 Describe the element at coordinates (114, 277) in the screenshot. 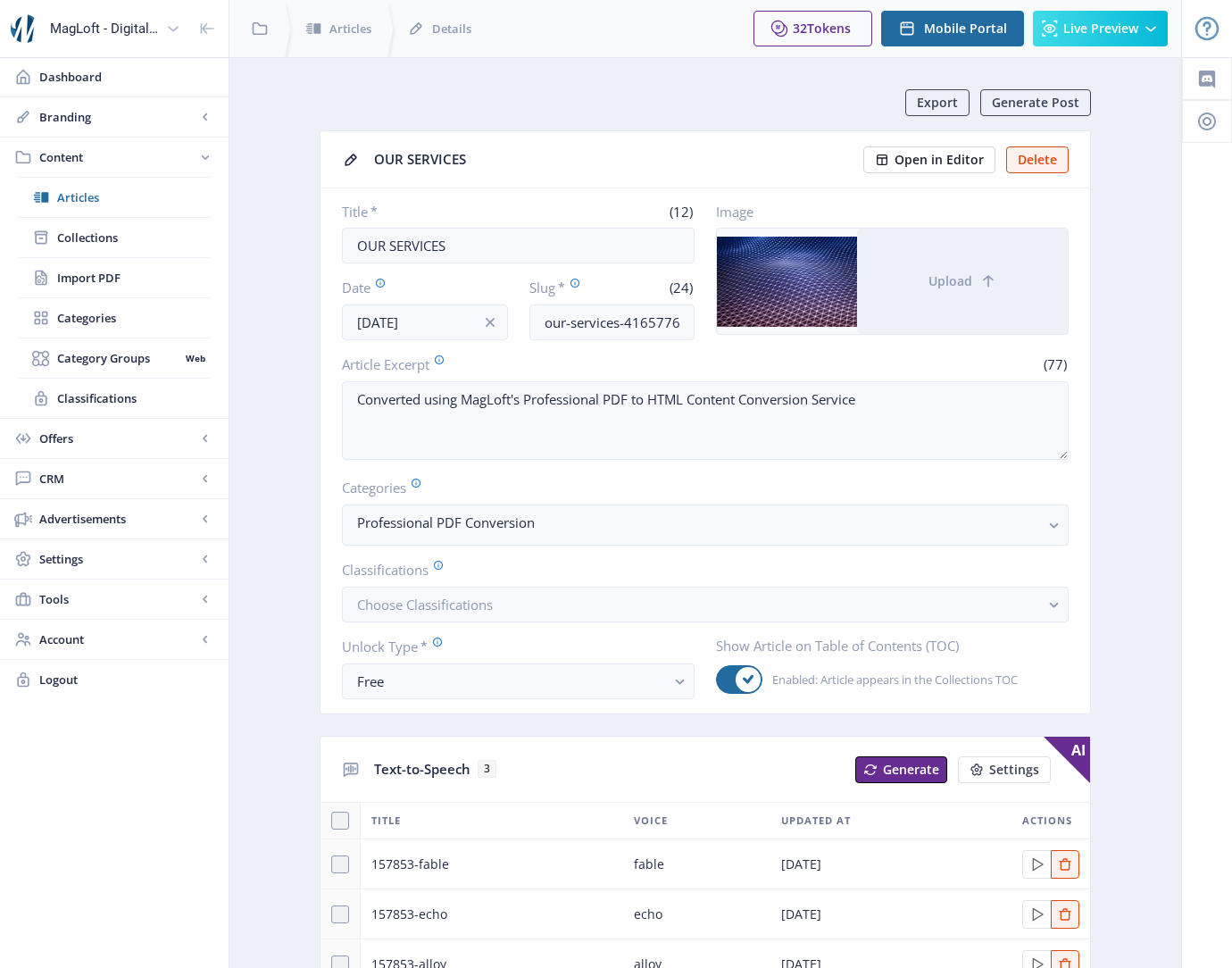

I see `a: Import PDF` at that location.